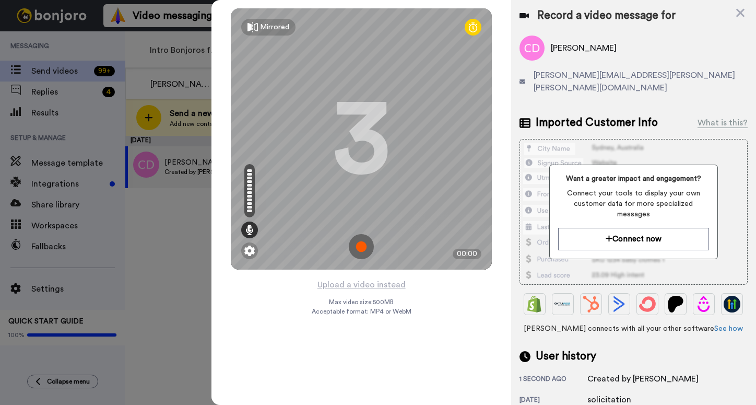  Describe the element at coordinates (467, 254) in the screenshot. I see `div: 00:00` at that location.